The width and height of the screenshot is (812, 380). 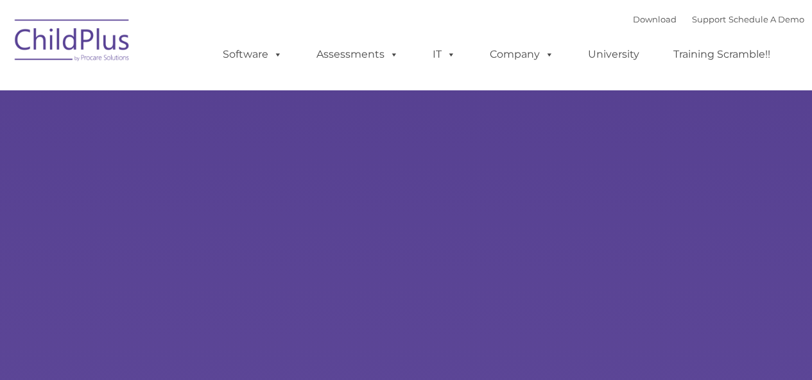 What do you see at coordinates (708, 19) in the screenshot?
I see `a: Support` at bounding box center [708, 19].